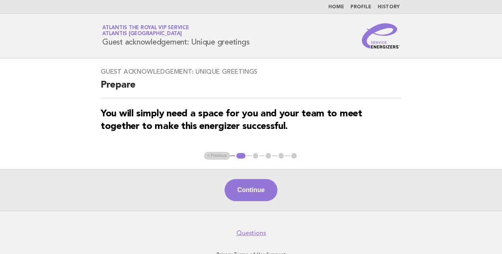 The image size is (502, 254). Describe the element at coordinates (361, 7) in the screenshot. I see `a: Profile` at that location.